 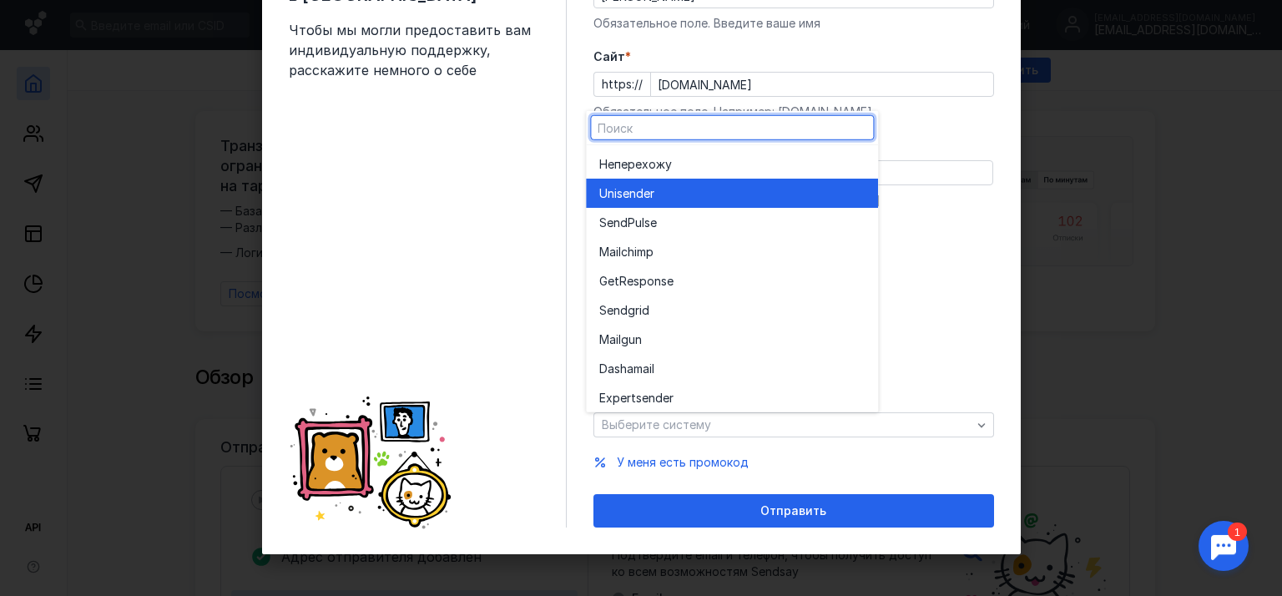 I want to click on span: l, so click(x=652, y=368).